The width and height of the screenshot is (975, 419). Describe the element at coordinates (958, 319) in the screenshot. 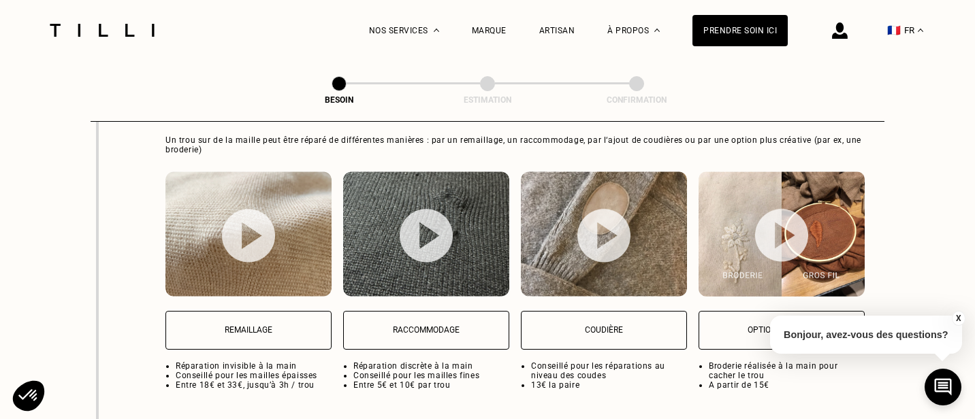

I see `button: X` at that location.